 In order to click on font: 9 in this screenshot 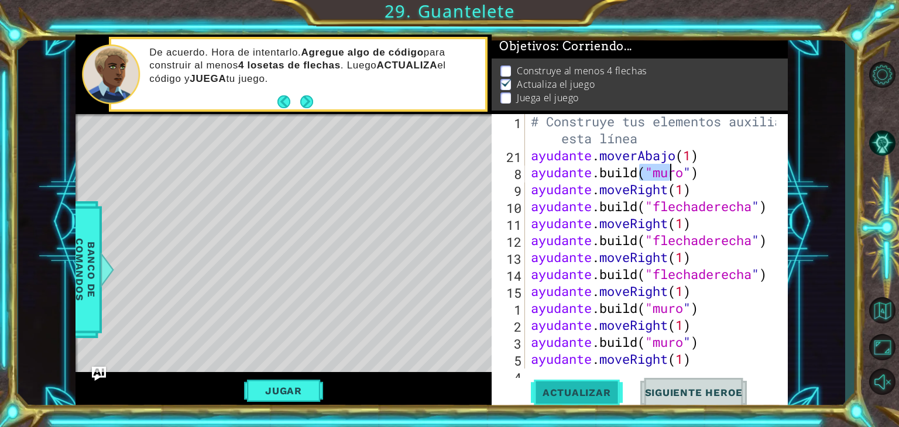, I will do `click(518, 191)`.